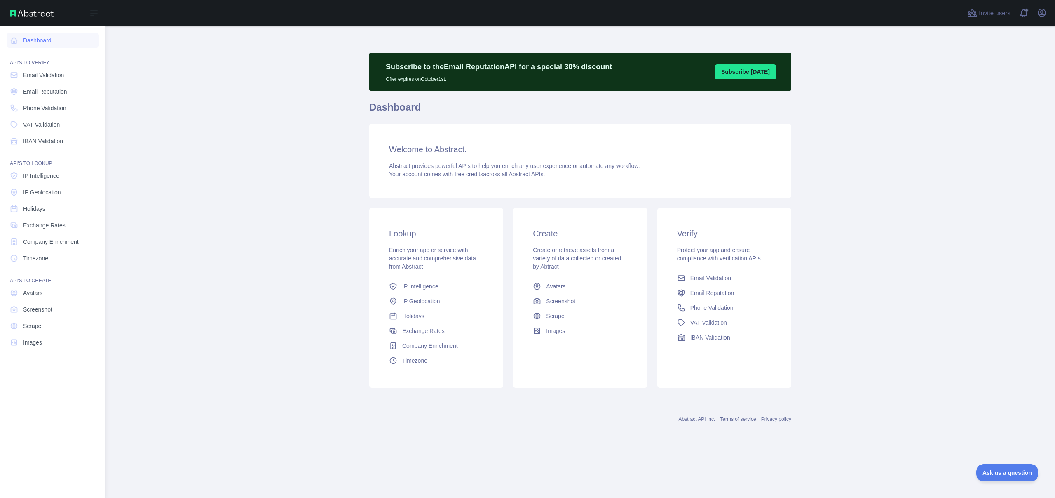 This screenshot has height=498, width=1055. I want to click on button: Invite users, so click(989, 13).